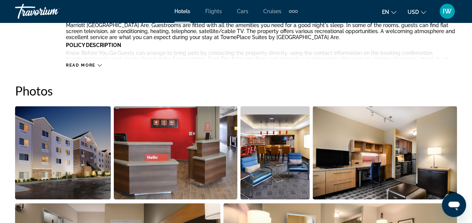  Describe the element at coordinates (243, 11) in the screenshot. I see `span: Cars` at that location.